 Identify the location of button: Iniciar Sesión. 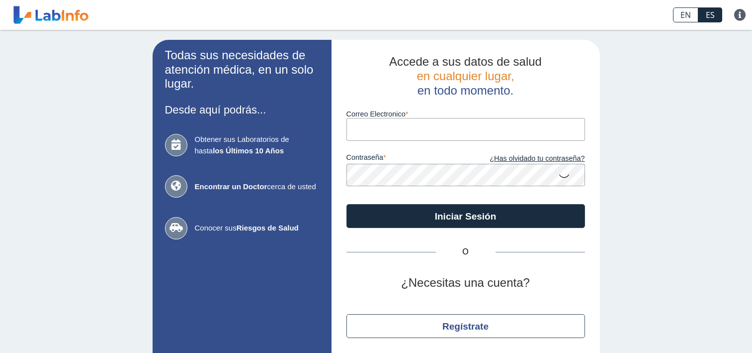
(466, 216).